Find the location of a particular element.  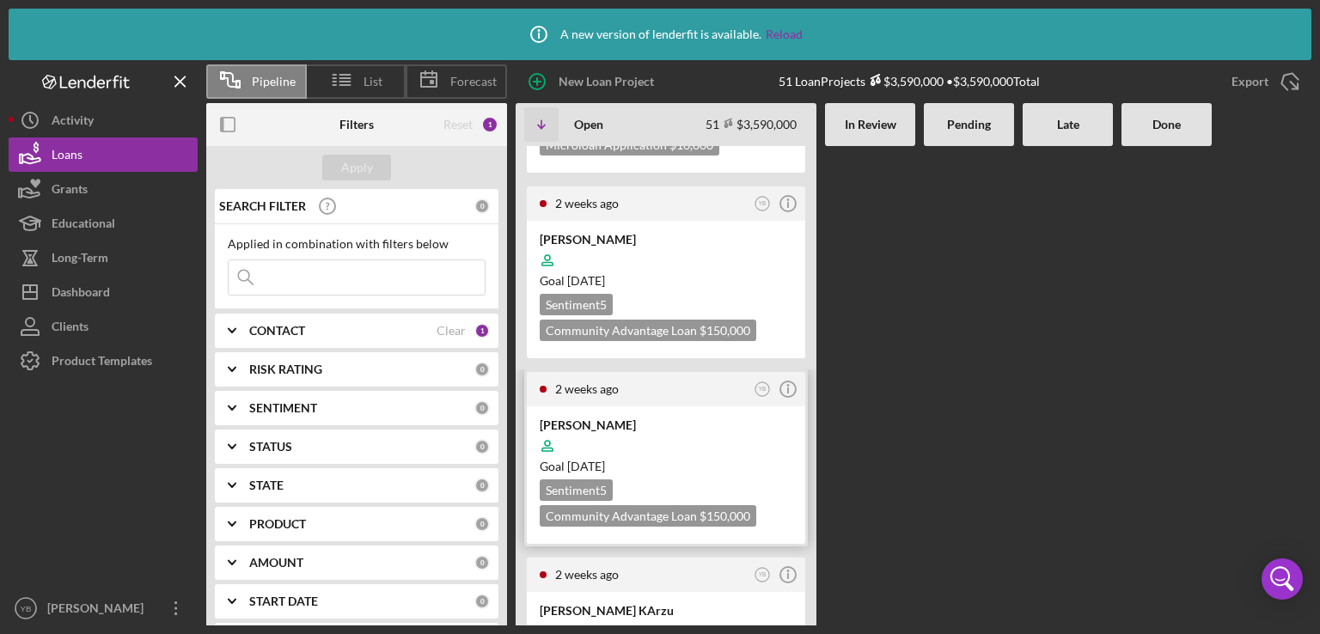

button: Grants is located at coordinates (103, 189).